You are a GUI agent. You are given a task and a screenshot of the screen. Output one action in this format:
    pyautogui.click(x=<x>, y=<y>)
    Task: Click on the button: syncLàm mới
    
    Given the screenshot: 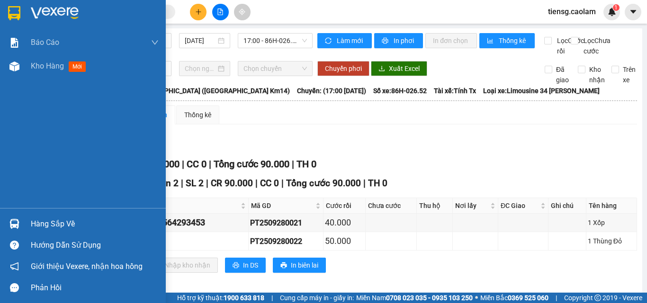 What is the action you would take?
    pyautogui.click(x=344, y=41)
    